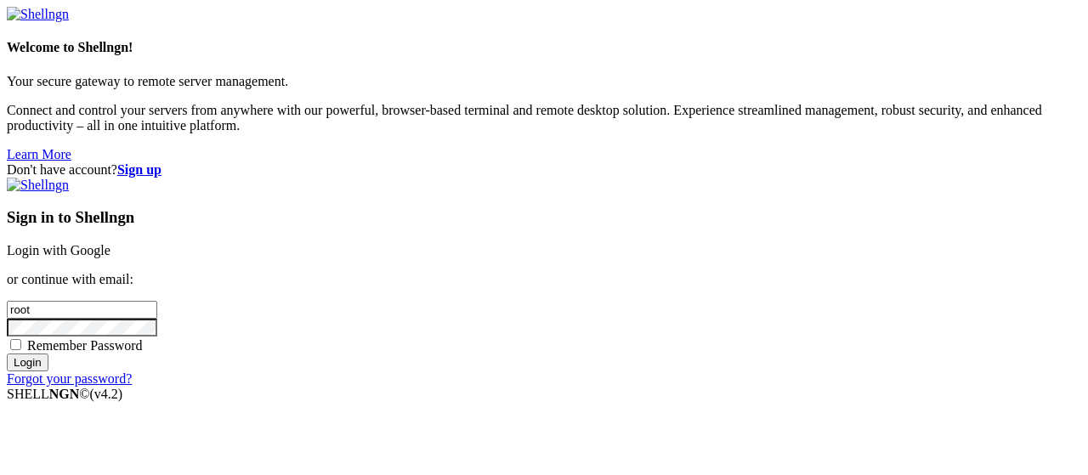  Describe the element at coordinates (15, 344) in the screenshot. I see `input: Remember Password` at that location.